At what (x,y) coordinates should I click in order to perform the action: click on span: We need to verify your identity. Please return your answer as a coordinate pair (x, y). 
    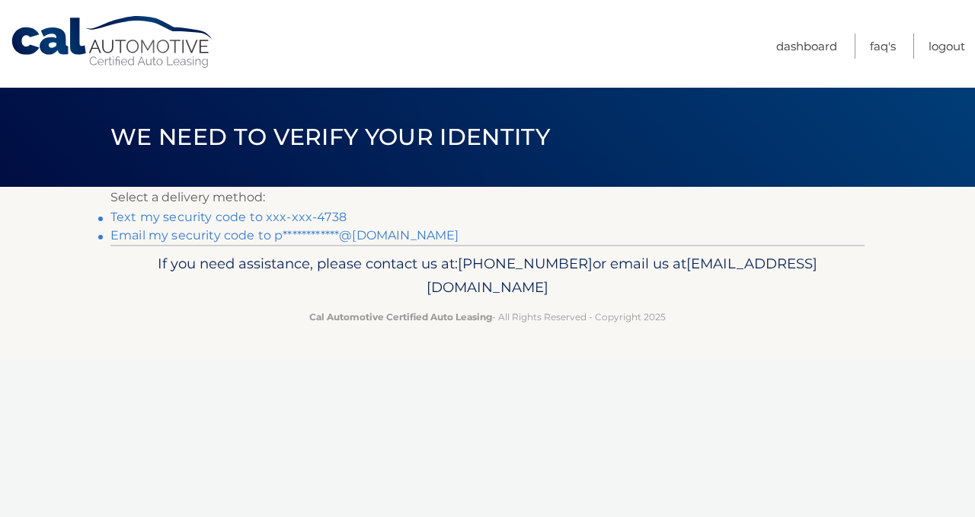
    Looking at the image, I should click on (330, 136).